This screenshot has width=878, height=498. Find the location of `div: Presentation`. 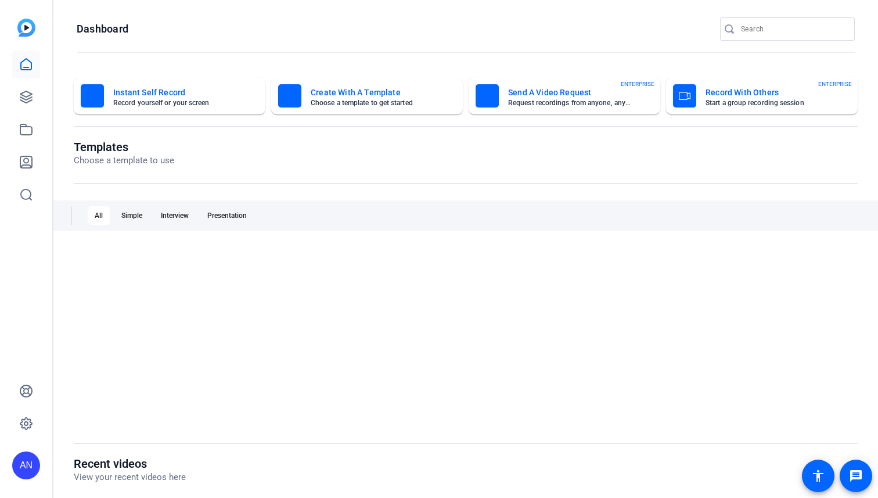

div: Presentation is located at coordinates (227, 215).